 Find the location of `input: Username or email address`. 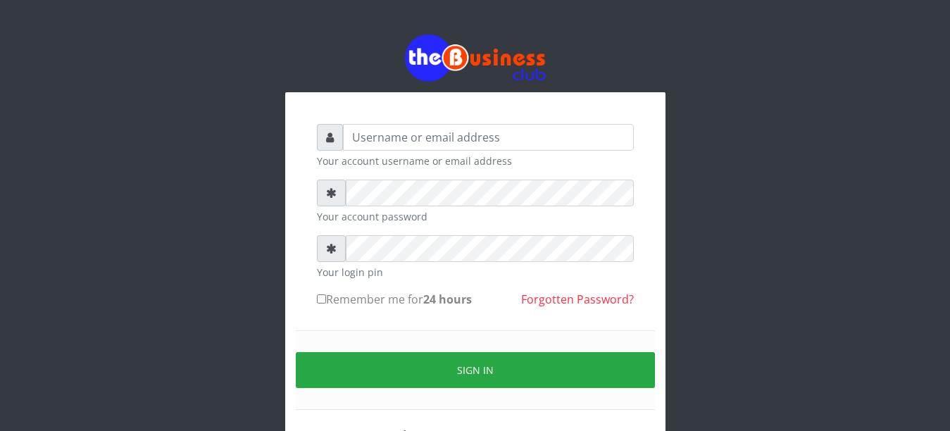

input: Username or email address is located at coordinates (488, 137).